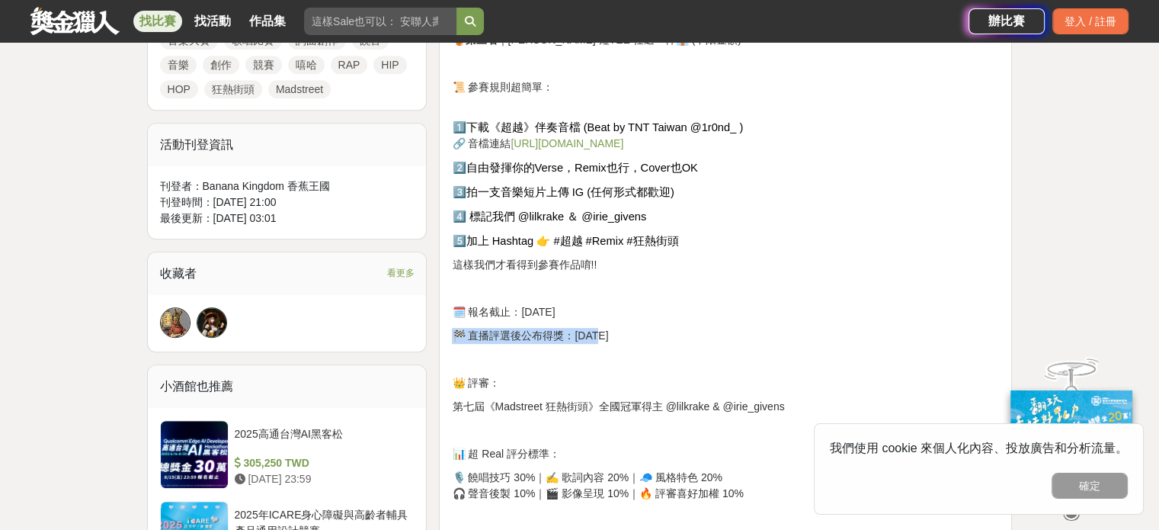 This screenshot has height=530, width=1159. Describe the element at coordinates (306, 65) in the screenshot. I see `a: 嘻哈` at that location.